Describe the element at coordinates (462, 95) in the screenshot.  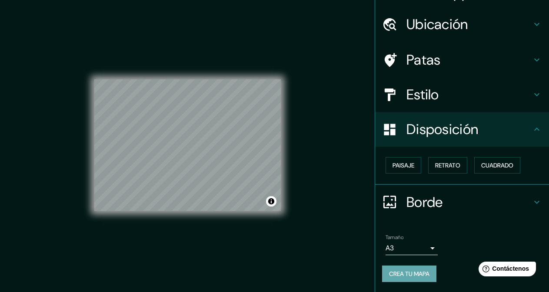
I see `div: Estilo` at that location.